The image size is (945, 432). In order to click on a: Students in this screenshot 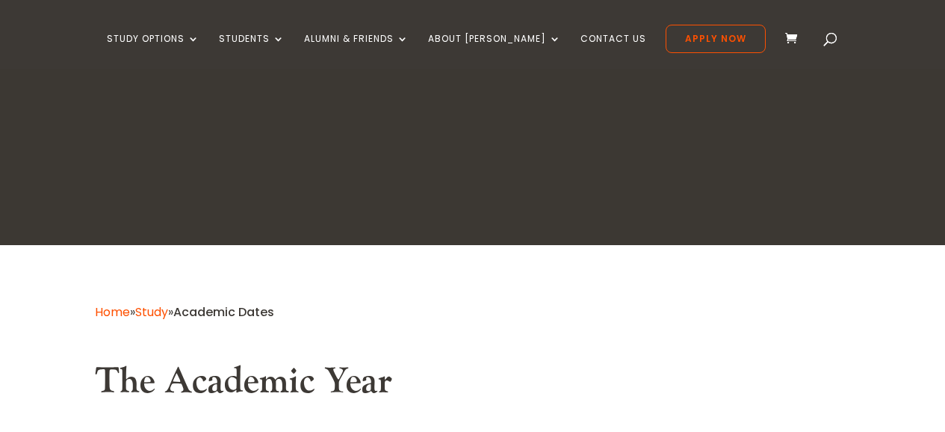, I will do `click(252, 51)`.